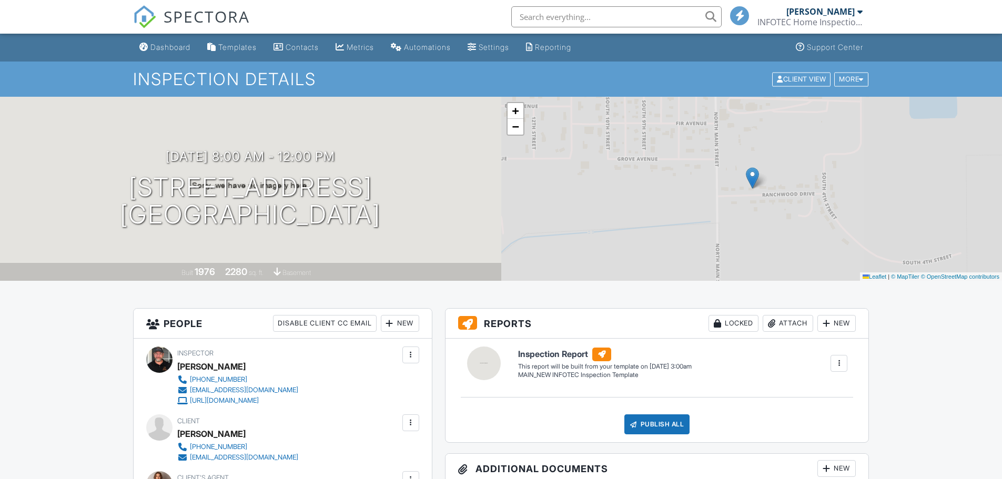 The image size is (1002, 479). I want to click on a: Support Center, so click(829, 47).